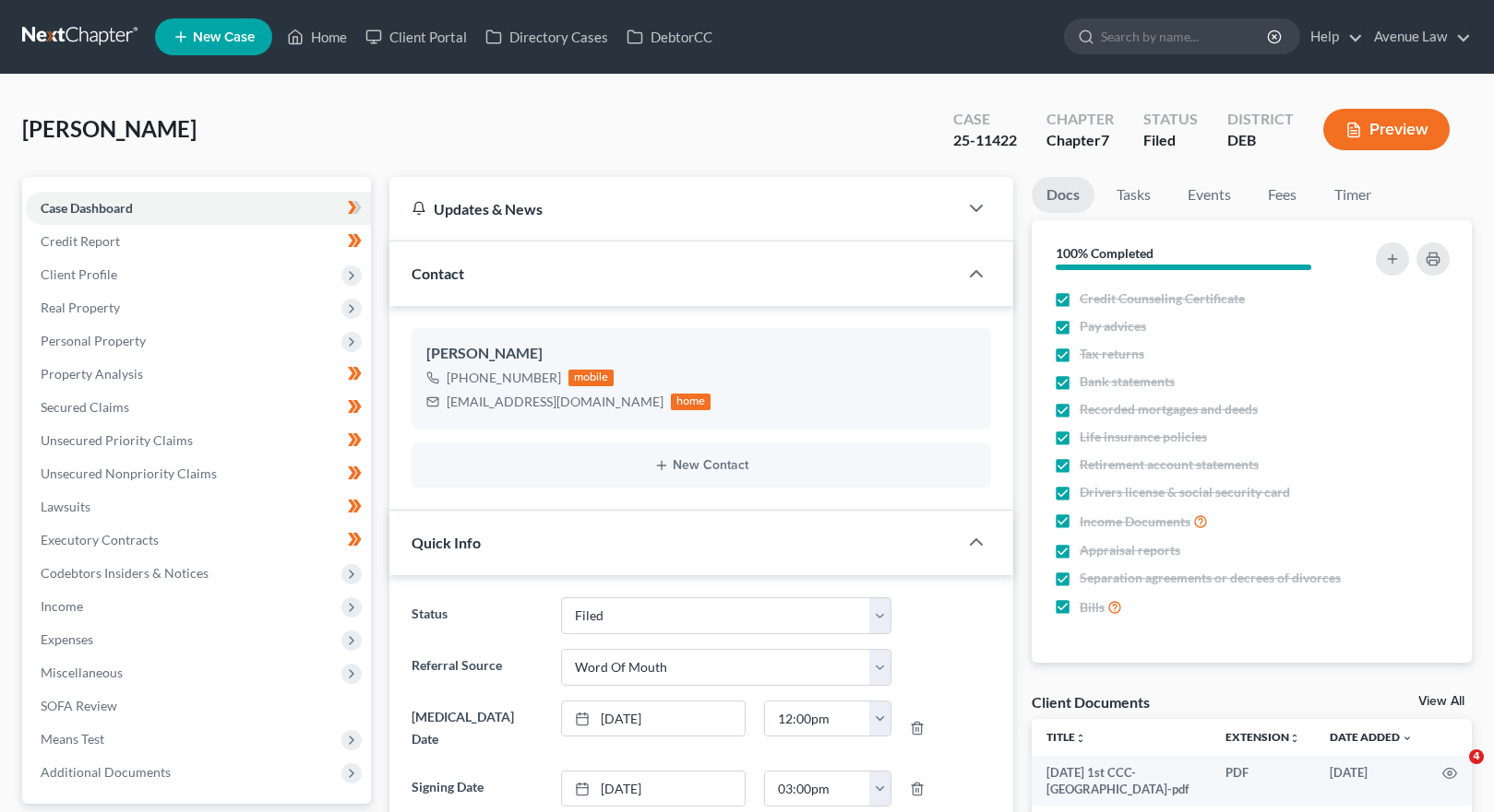 The height and width of the screenshot is (812, 1494). I want to click on span: Miscellaneous, so click(81, 672).